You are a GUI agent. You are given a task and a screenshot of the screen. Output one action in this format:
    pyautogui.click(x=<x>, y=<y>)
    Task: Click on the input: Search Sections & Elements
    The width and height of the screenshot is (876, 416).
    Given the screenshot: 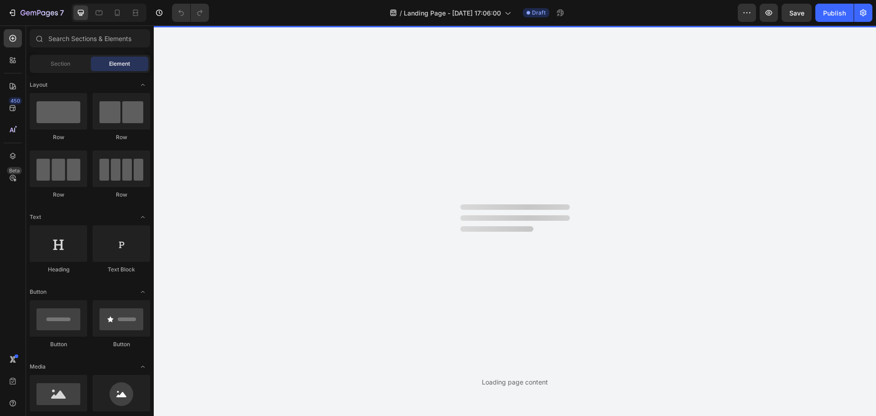 What is the action you would take?
    pyautogui.click(x=90, y=38)
    